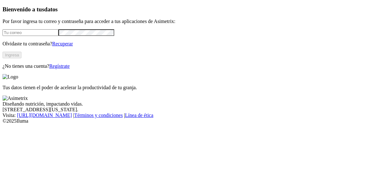  I want to click on p: Por favor ingresa tu correo y contraseña para acceder a tus aplicaciones de Asimetrix:, so click(196, 21).